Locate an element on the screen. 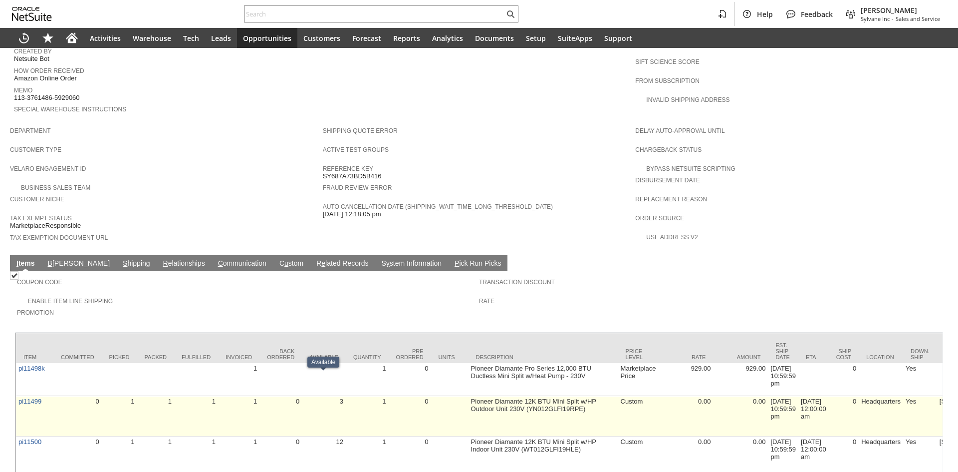 Image resolution: width=958 pixels, height=472 pixels. a: SuiteApps is located at coordinates (575, 38).